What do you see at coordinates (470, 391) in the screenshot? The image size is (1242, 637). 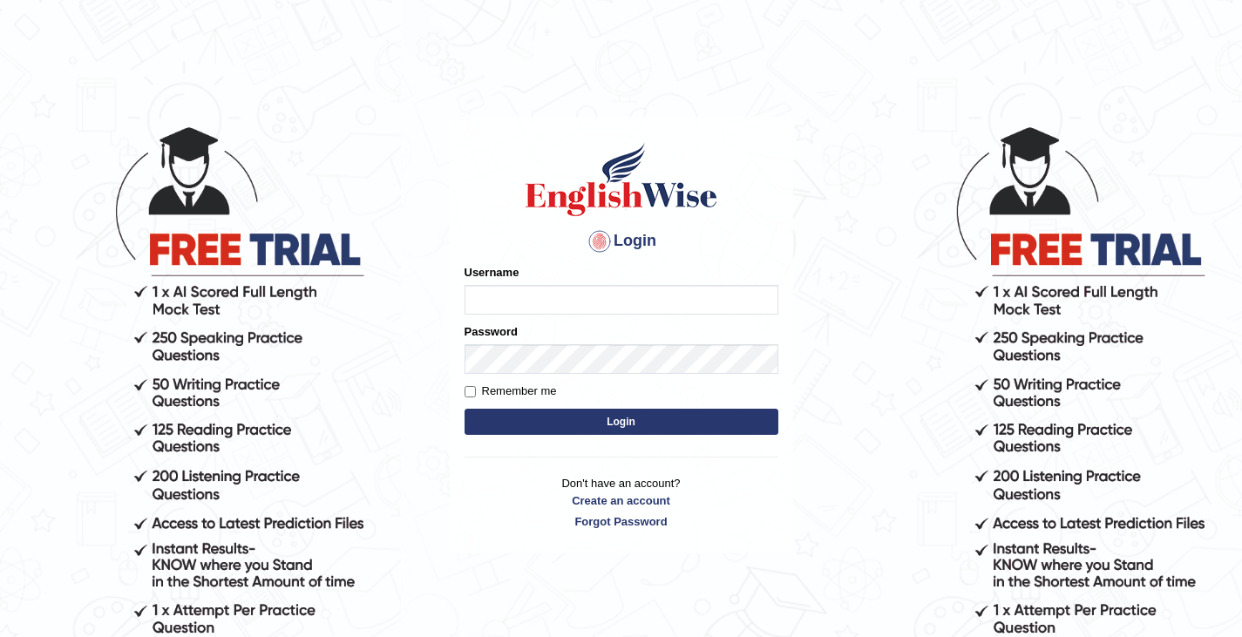 I see `input: Remember me` at bounding box center [470, 391].